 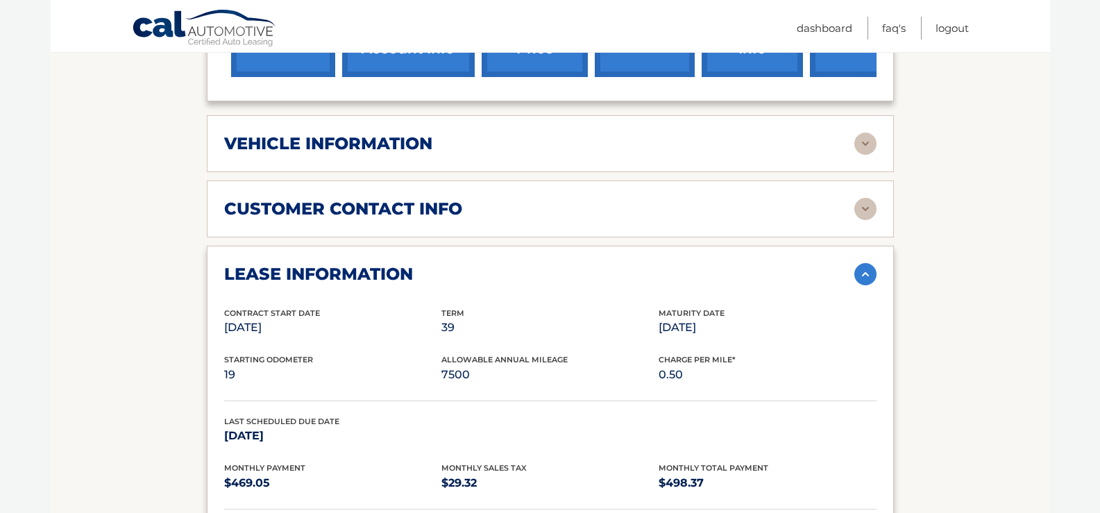 What do you see at coordinates (452, 313) in the screenshot?
I see `span: Term` at bounding box center [452, 313].